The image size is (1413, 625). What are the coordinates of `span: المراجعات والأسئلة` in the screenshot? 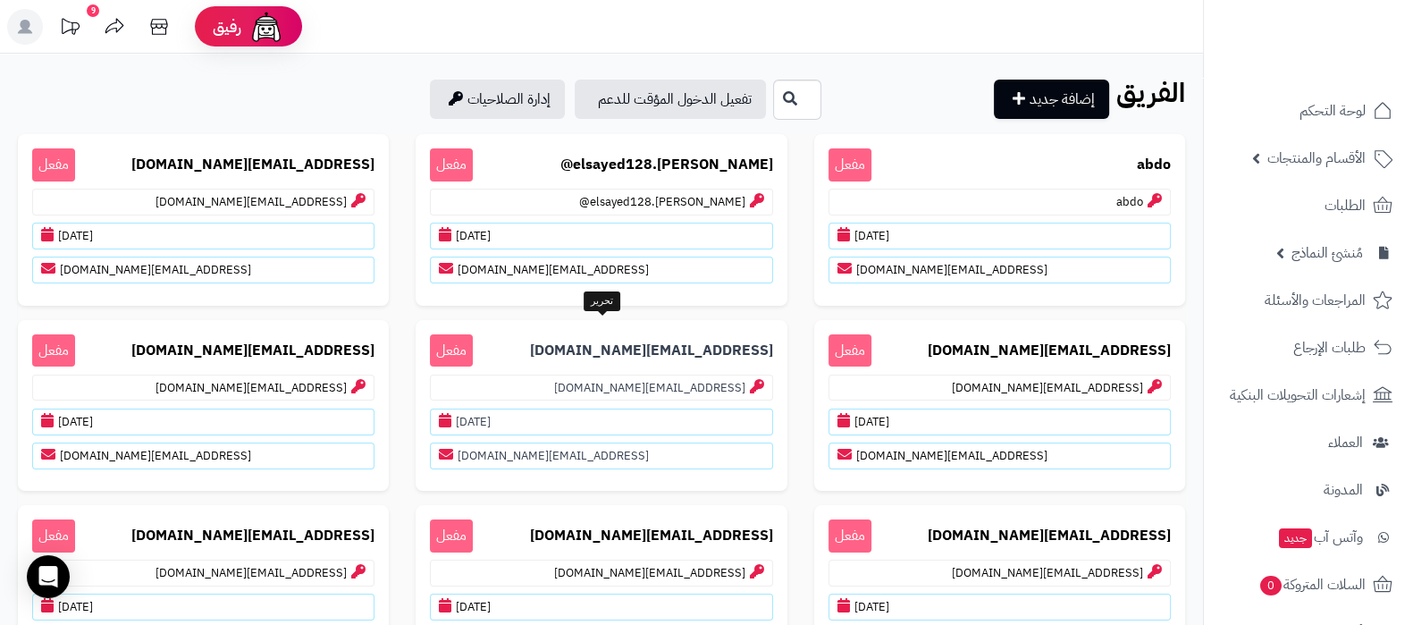 It's located at (1315, 300).